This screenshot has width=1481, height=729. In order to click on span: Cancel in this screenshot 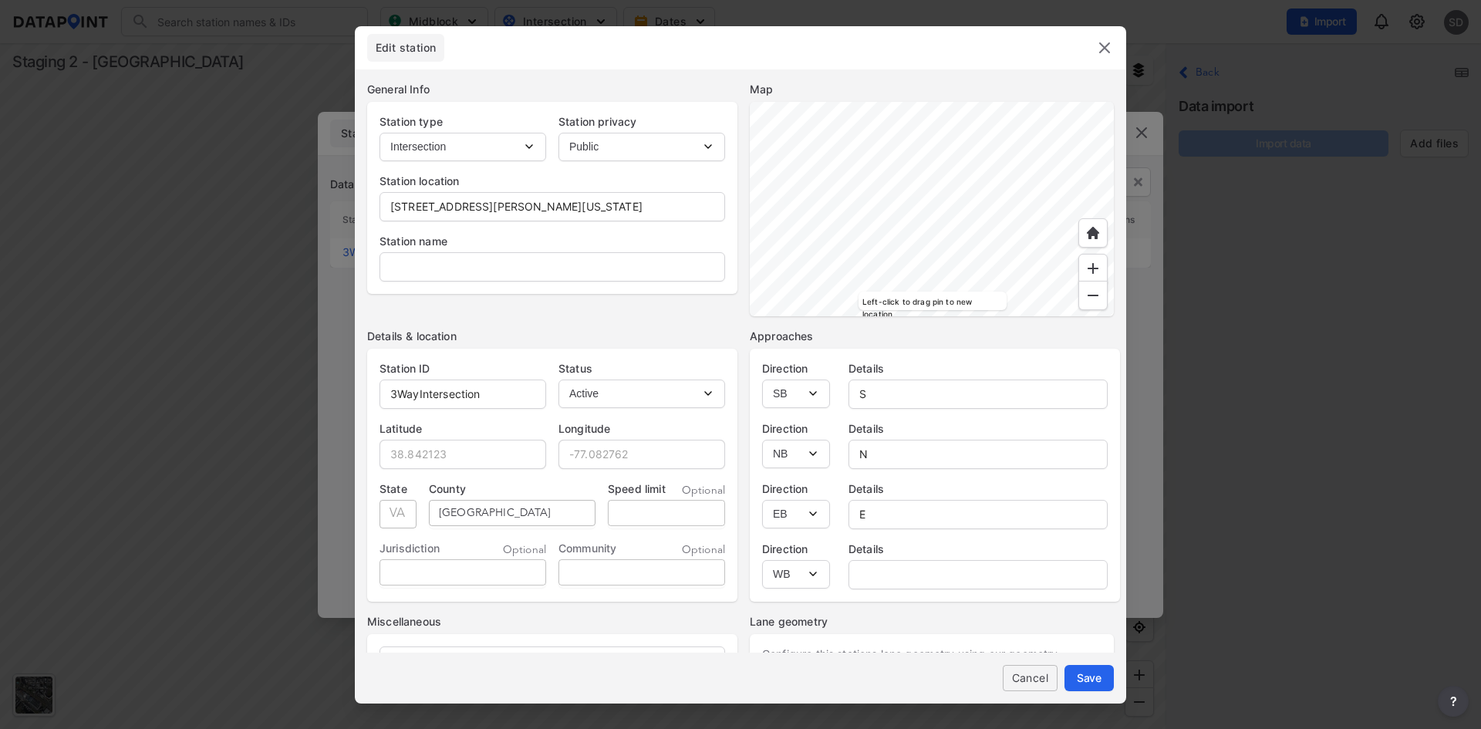, I will do `click(1030, 677)`.